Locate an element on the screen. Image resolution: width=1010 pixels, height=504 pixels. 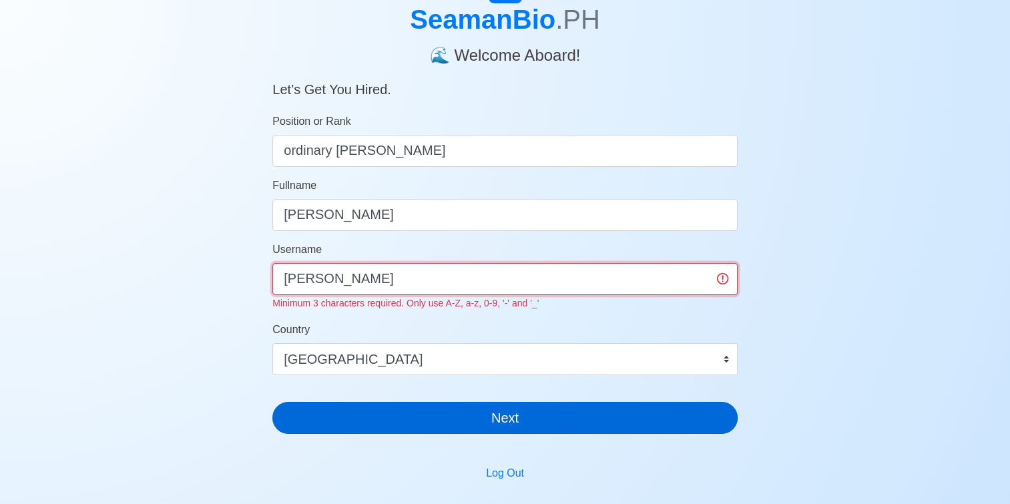
button: Next is located at coordinates (505, 418).